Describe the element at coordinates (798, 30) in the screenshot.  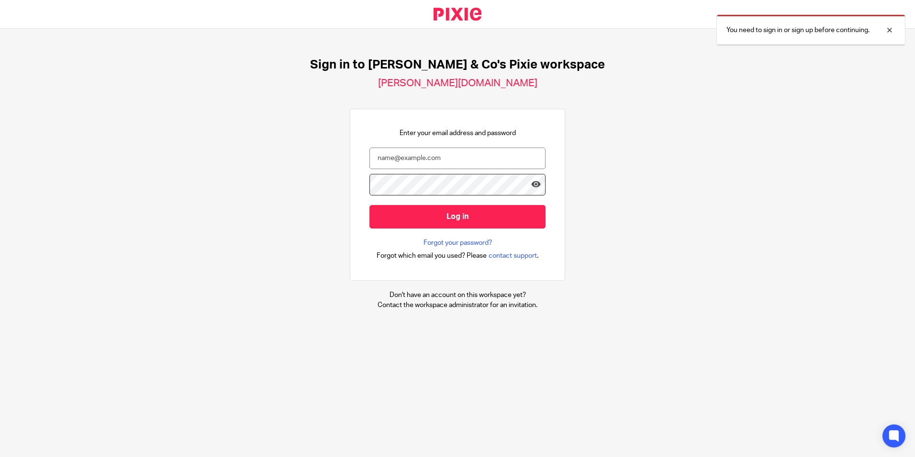
I see `p: You need to sign in or sign up before continuing.` at that location.